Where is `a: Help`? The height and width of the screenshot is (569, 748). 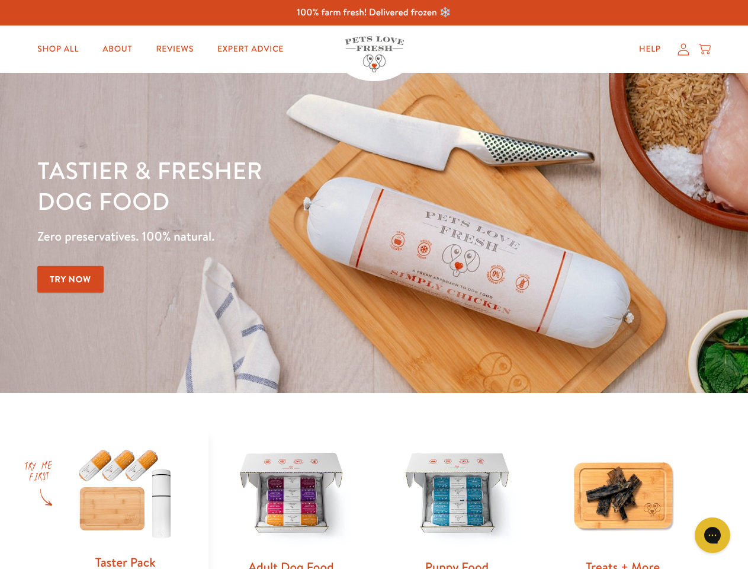 a: Help is located at coordinates (650, 49).